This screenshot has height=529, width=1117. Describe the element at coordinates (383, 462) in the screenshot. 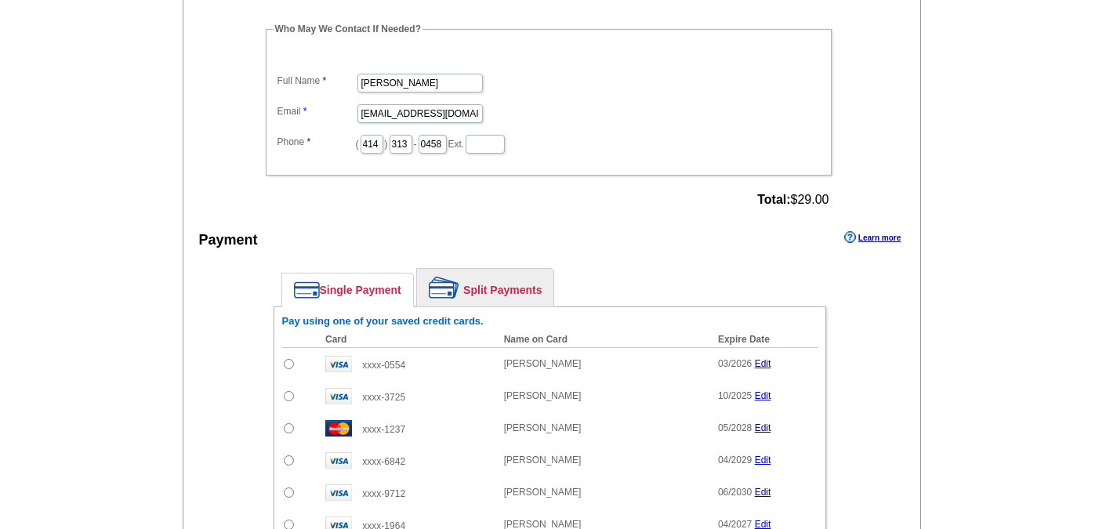

I see `span: xxxx-6842` at that location.